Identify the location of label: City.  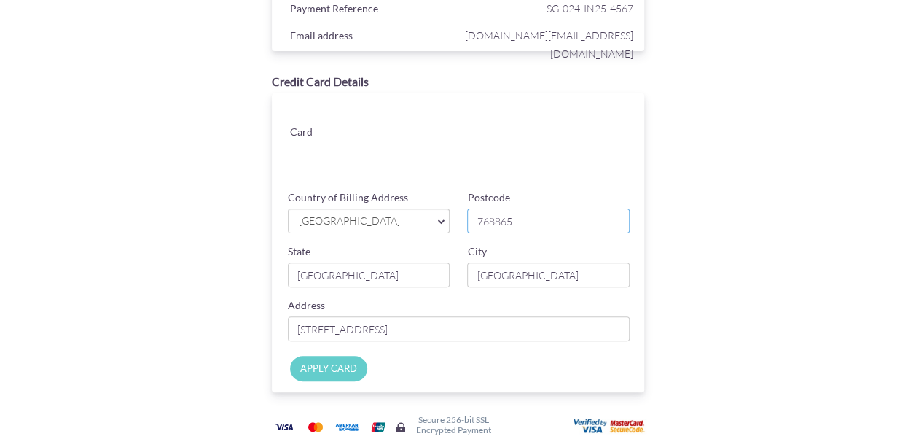
(477, 251).